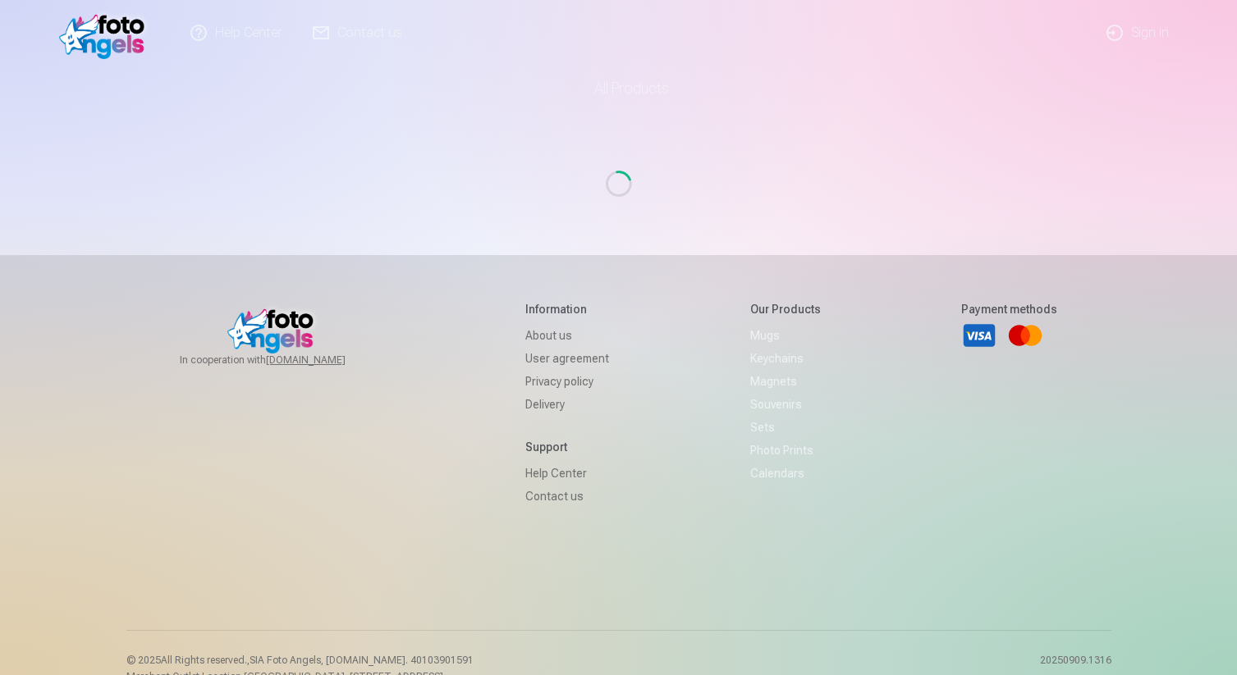 The width and height of the screenshot is (1237, 675). What do you see at coordinates (567, 359) in the screenshot?
I see `a: User agreement` at bounding box center [567, 359].